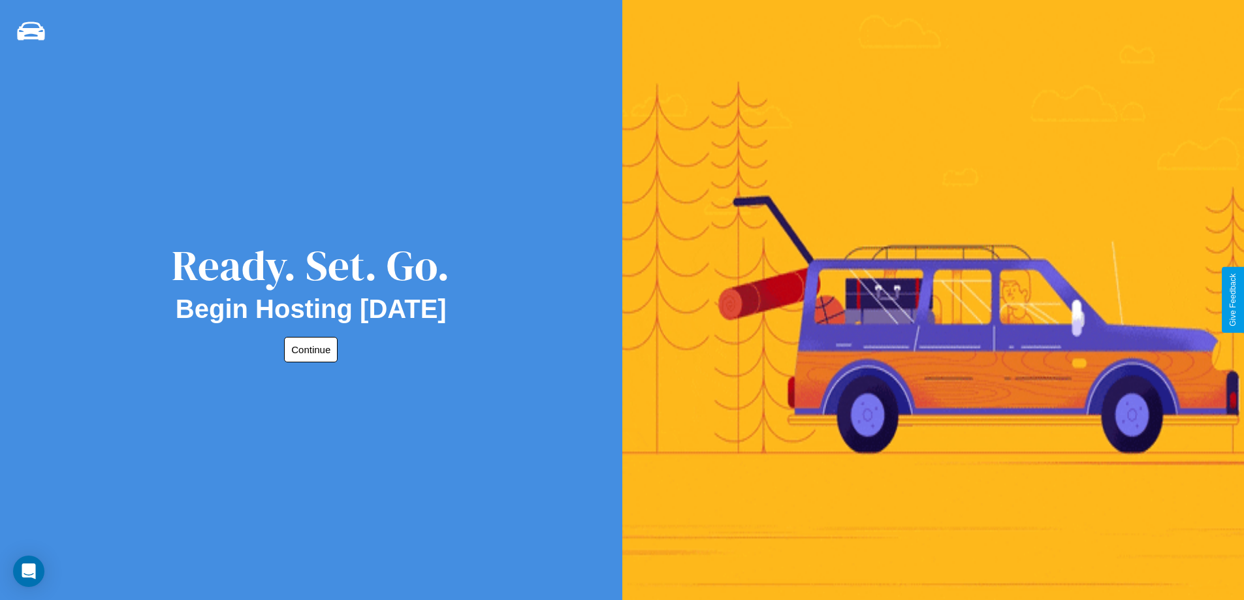 Image resolution: width=1244 pixels, height=600 pixels. Describe the element at coordinates (311, 265) in the screenshot. I see `div: Ready. Set. Go.` at that location.